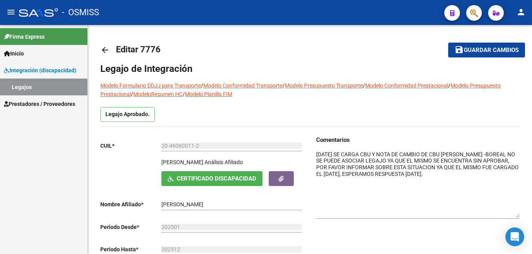  Describe the element at coordinates (131, 205) in the screenshot. I see `p: Nombre Afiliado` at that location.